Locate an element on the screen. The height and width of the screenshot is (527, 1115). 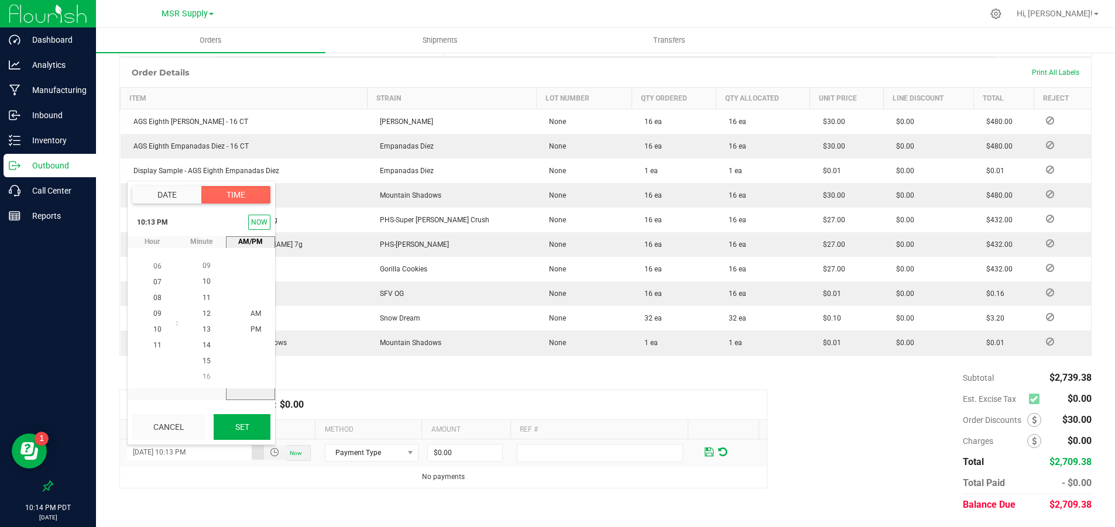
span: 08 is located at coordinates (157, 298).